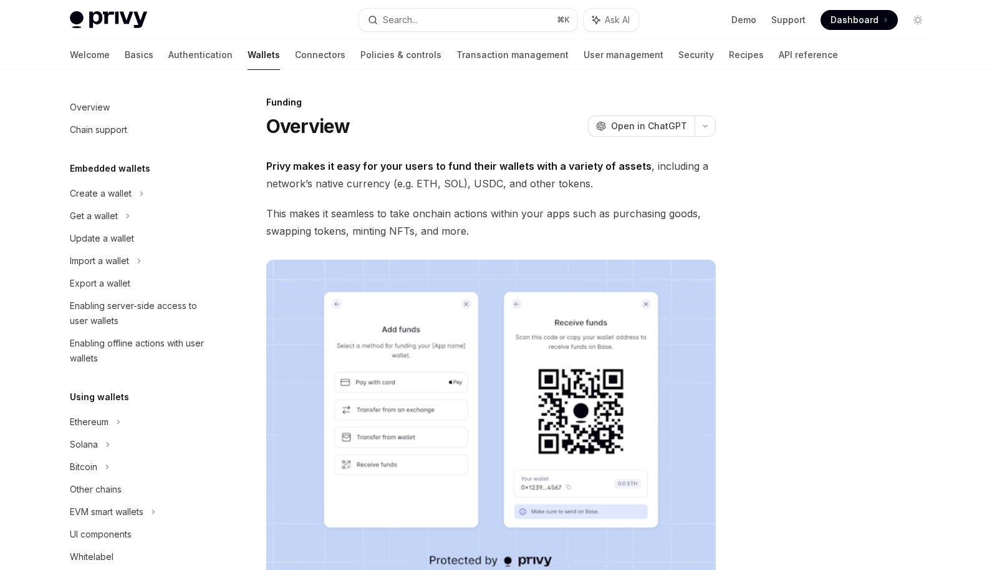  Describe the element at coordinates (141, 351) in the screenshot. I see `div: Enabling offline actions with user wallets` at that location.